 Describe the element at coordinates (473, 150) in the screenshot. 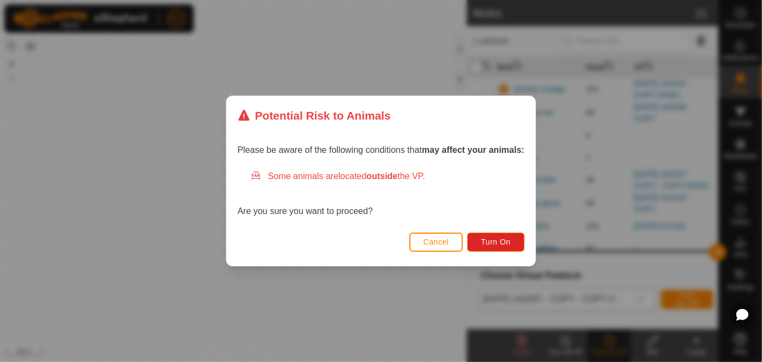

I see `strong: may affect your animals:` at that location.